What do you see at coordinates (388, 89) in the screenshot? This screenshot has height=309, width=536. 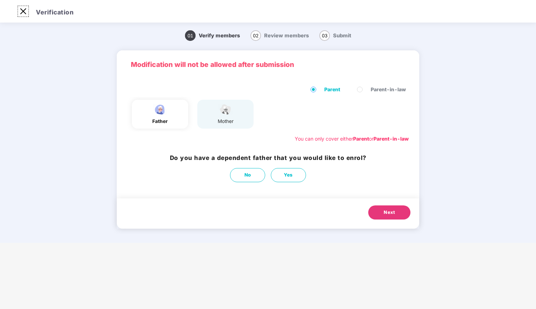 I see `span: Parent-in-law` at bounding box center [388, 89].